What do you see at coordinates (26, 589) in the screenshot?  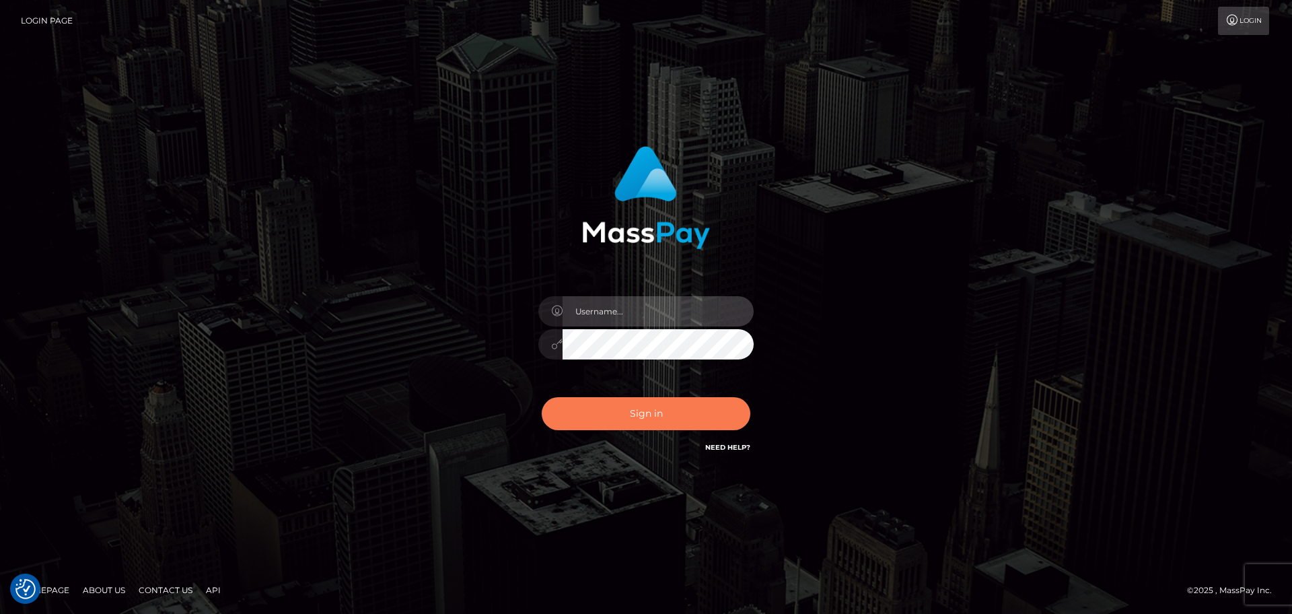 I see `button: Consent Preferences` at bounding box center [26, 589].